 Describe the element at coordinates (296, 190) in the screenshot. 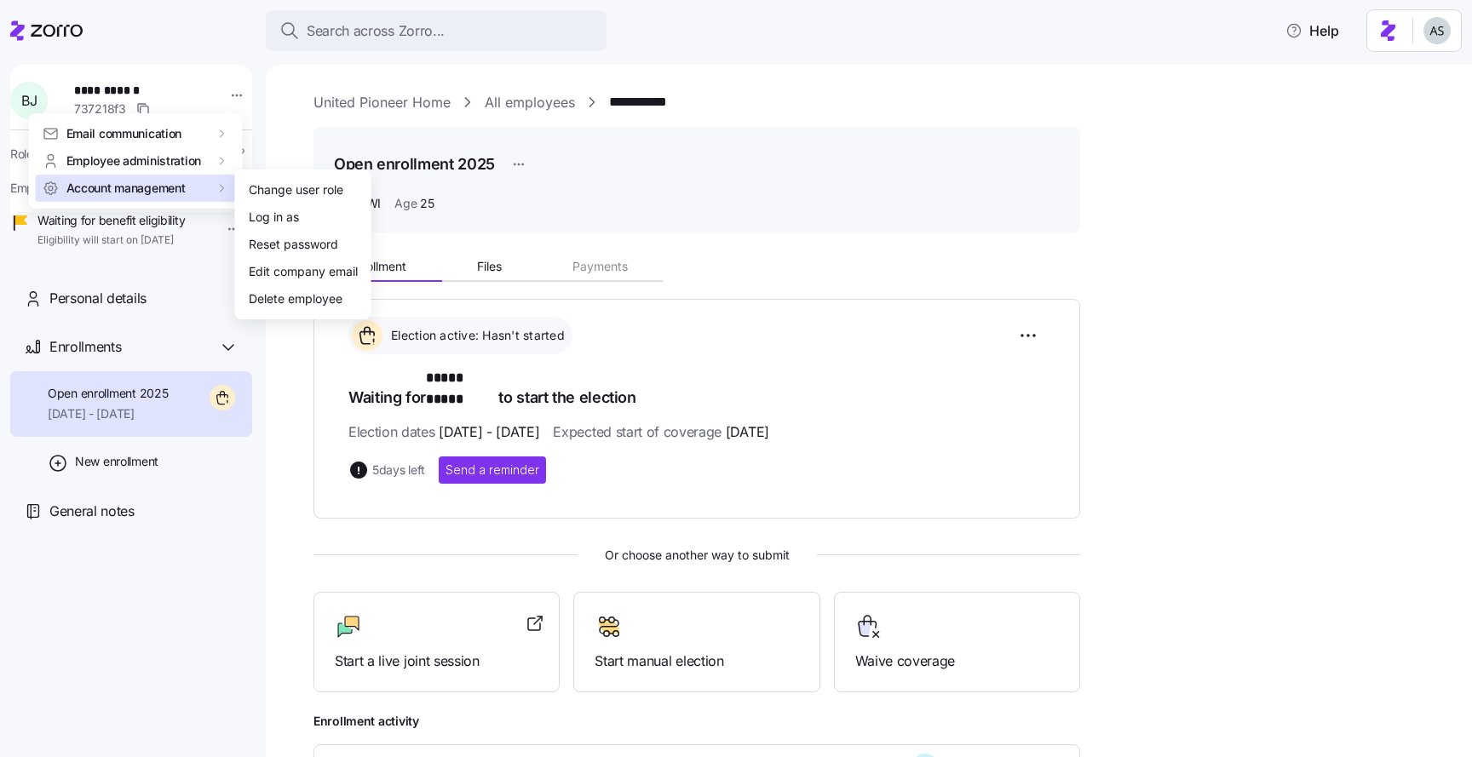

I see `div: Change user role` at that location.